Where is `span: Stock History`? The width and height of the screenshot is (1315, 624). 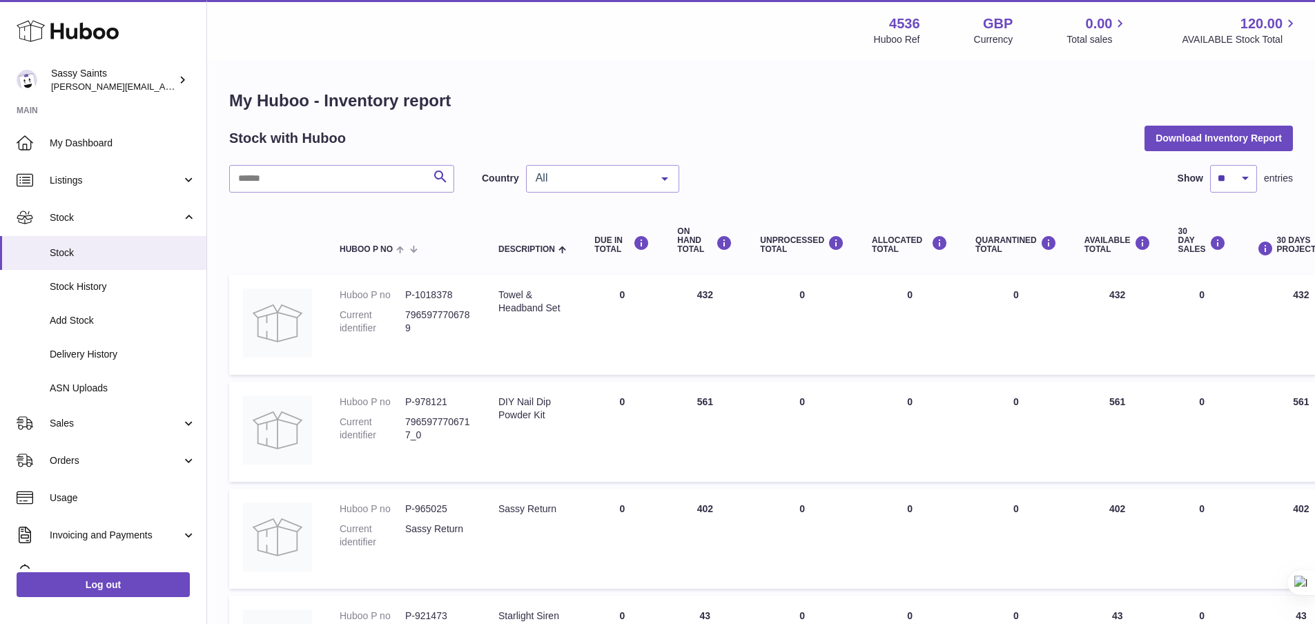
span: Stock History is located at coordinates (123, 286).